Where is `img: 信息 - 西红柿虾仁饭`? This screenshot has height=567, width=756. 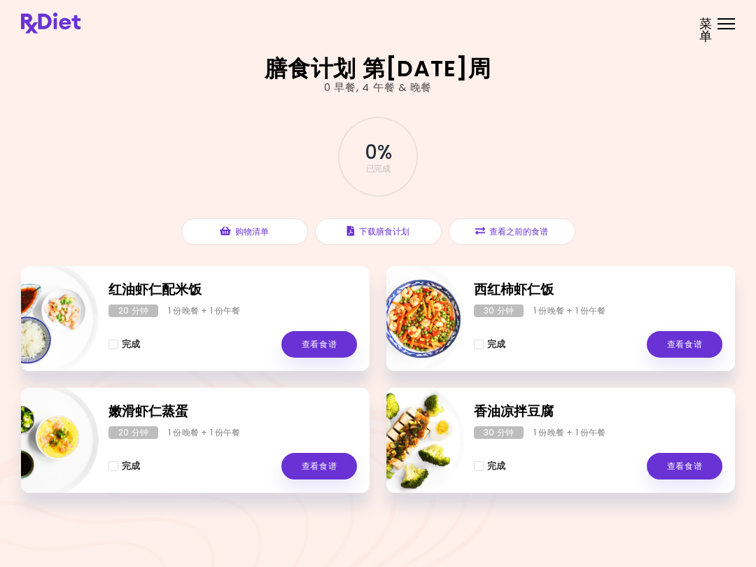 img: 信息 - 西红柿虾仁饭 is located at coordinates (406, 318).